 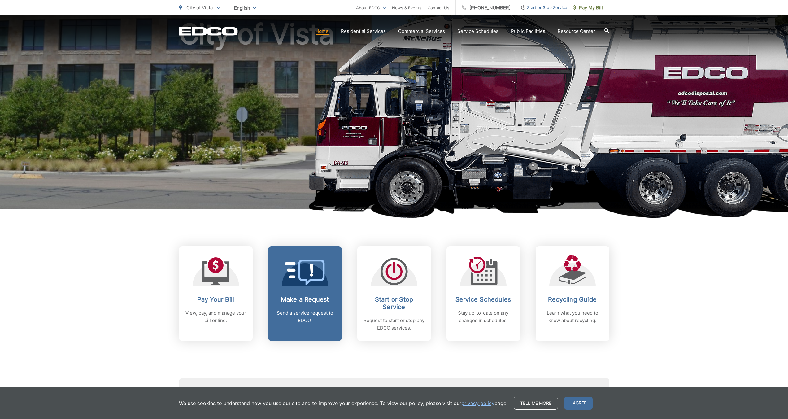 I want to click on a: Service Schedules, so click(x=478, y=31).